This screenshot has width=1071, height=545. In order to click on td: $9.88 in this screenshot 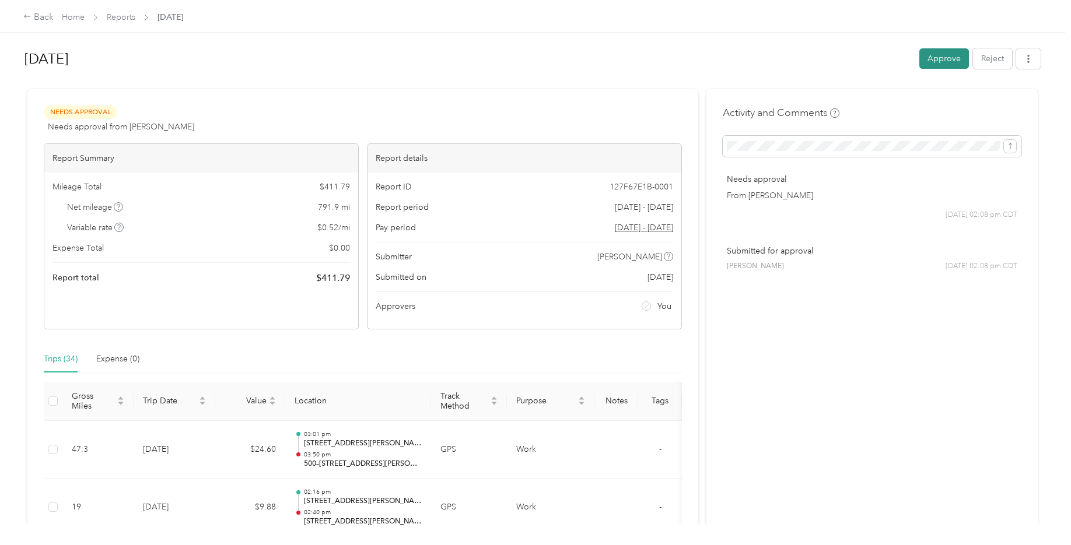, I will do `click(250, 508)`.